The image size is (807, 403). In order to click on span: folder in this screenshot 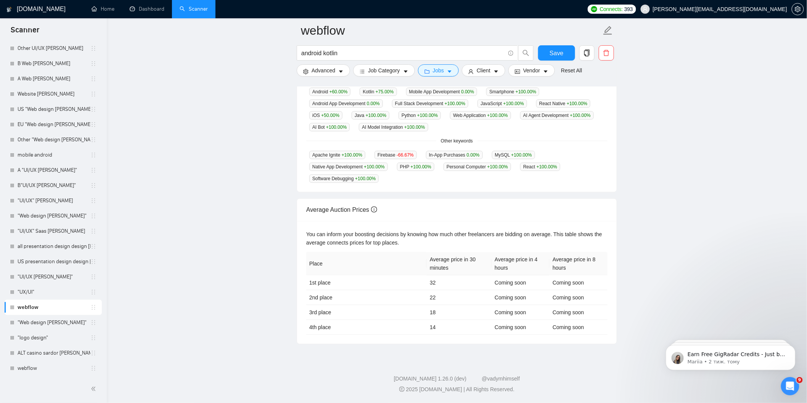, I will do `click(427, 71)`.